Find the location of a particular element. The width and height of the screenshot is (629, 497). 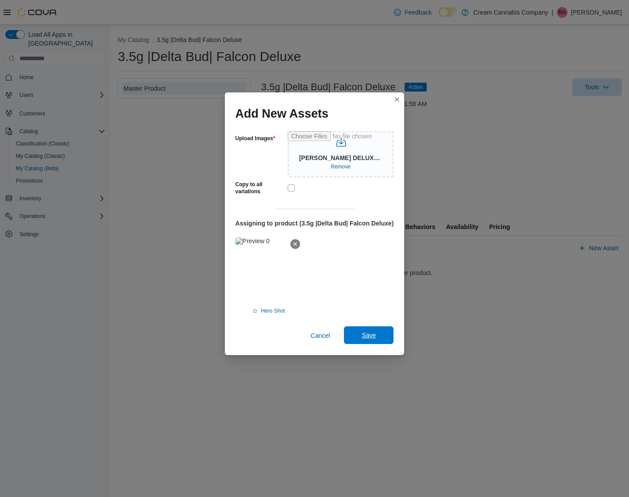

img: Preview 0 is located at coordinates (252, 241).